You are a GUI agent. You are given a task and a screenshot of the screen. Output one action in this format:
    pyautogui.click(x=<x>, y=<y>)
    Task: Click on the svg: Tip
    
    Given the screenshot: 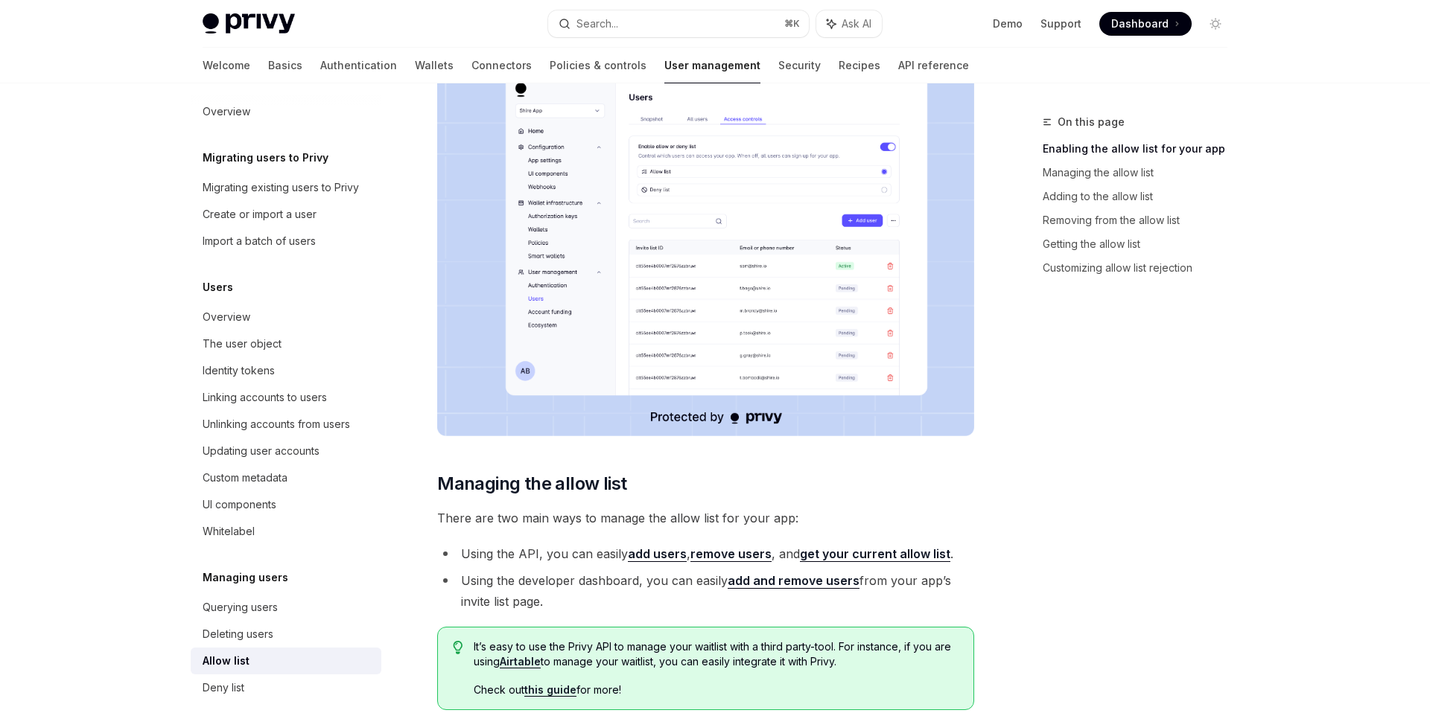 What is the action you would take?
    pyautogui.click(x=458, y=648)
    